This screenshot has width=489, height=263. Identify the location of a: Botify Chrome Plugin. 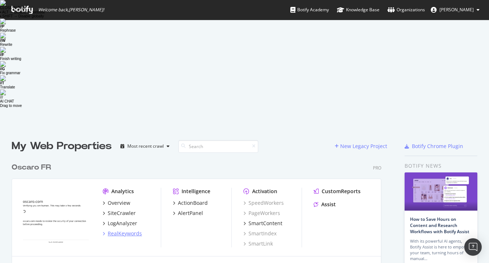
(434, 146).